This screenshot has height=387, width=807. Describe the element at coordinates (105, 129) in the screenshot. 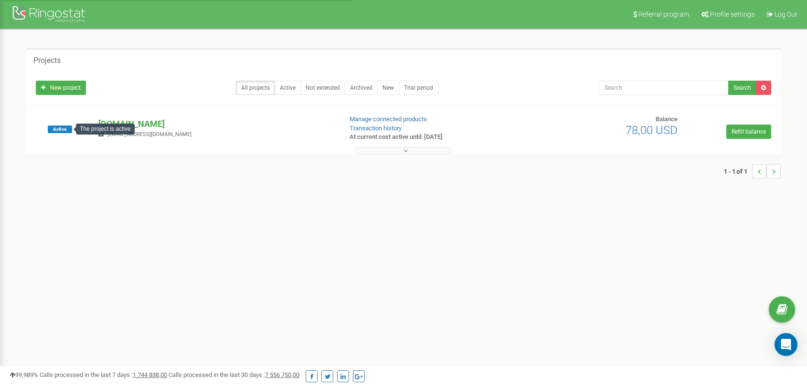

I see `div: The project is active` at that location.